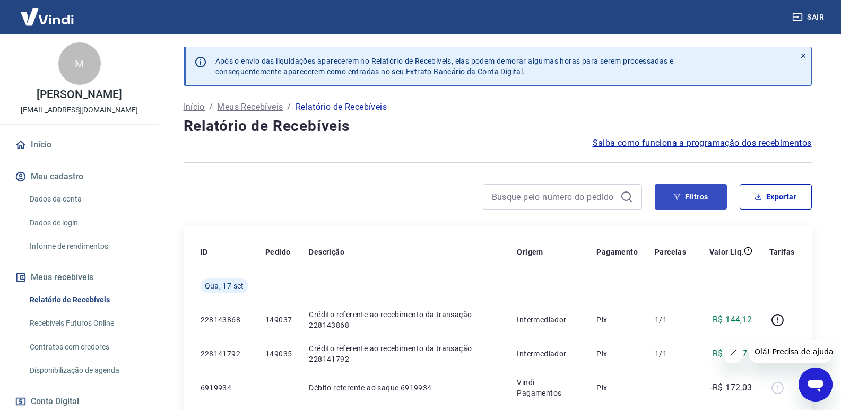 This screenshot has width=841, height=410. What do you see at coordinates (529, 252) in the screenshot?
I see `p: Origem` at bounding box center [529, 252].